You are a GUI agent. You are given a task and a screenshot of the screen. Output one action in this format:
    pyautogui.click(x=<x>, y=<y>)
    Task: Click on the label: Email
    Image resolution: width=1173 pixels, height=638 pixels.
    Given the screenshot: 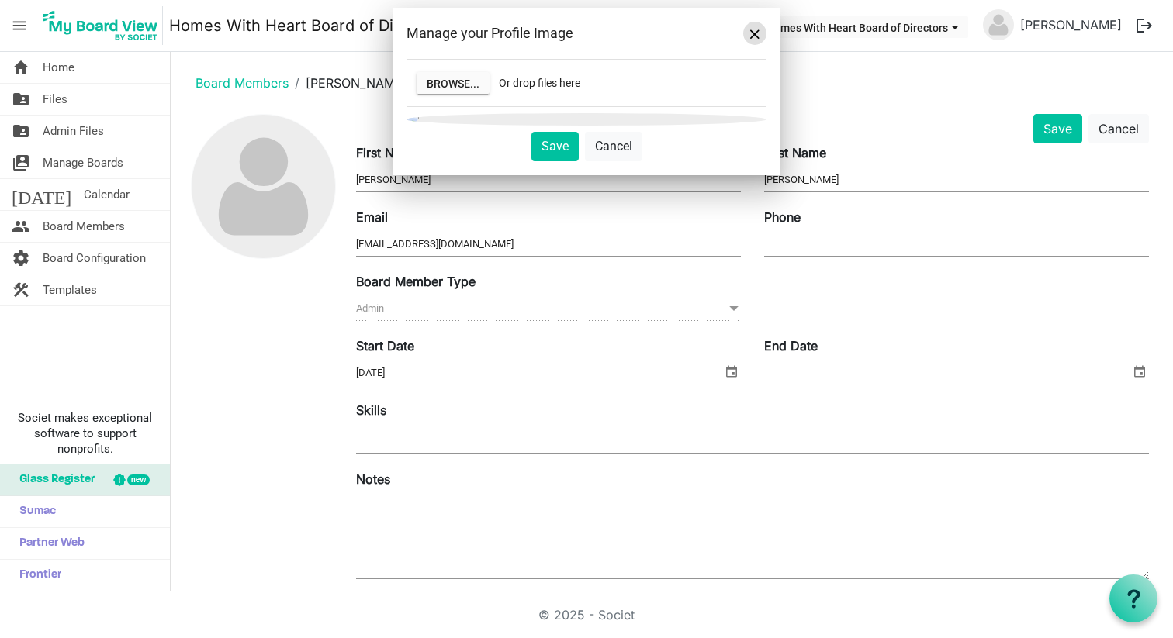 What is the action you would take?
    pyautogui.click(x=372, y=217)
    